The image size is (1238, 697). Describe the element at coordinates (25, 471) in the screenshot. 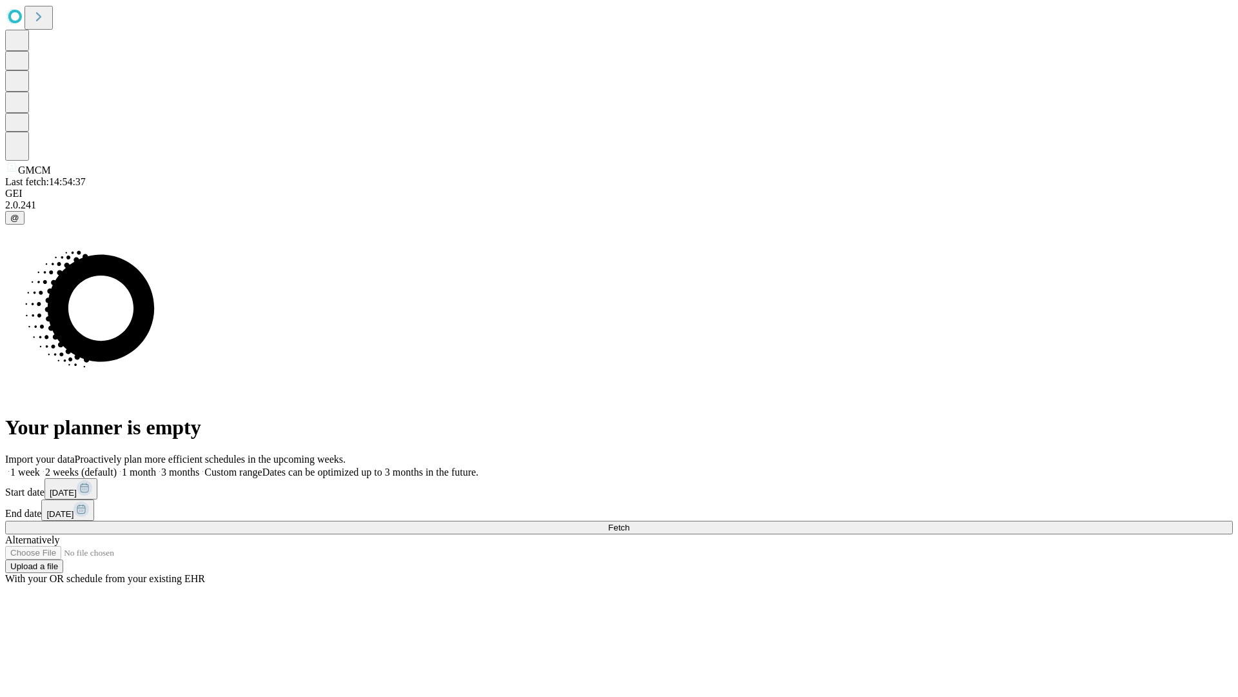

I see `span: 1 week` at that location.